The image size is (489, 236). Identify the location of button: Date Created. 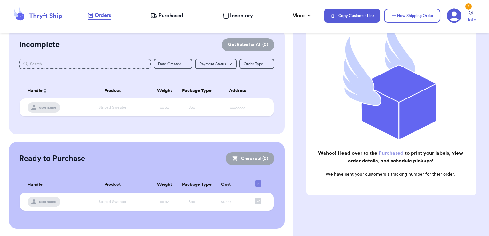
(173, 64).